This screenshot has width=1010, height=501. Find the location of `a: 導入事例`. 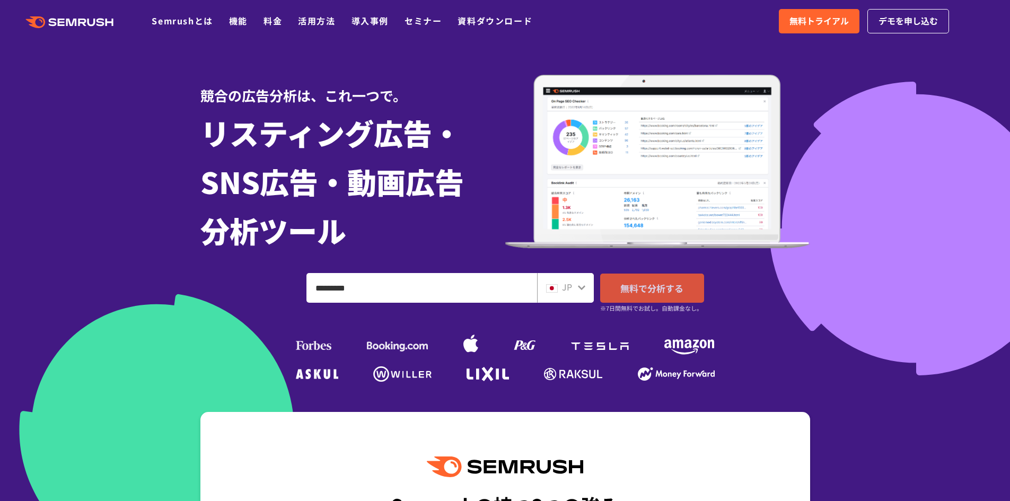

a: 導入事例 is located at coordinates (370, 21).